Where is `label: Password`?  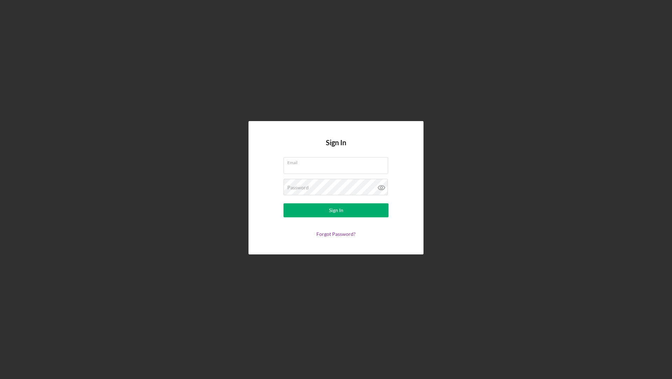 label: Password is located at coordinates (298, 188).